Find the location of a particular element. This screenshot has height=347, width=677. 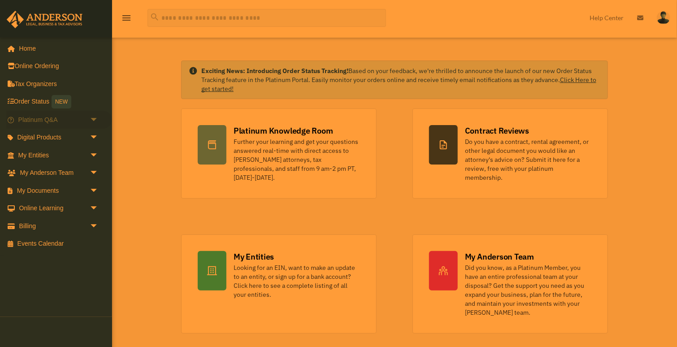

a: My Anderson Team Did you know, as a Platinum Member, you have an entire professional team at your... is located at coordinates (510, 284).